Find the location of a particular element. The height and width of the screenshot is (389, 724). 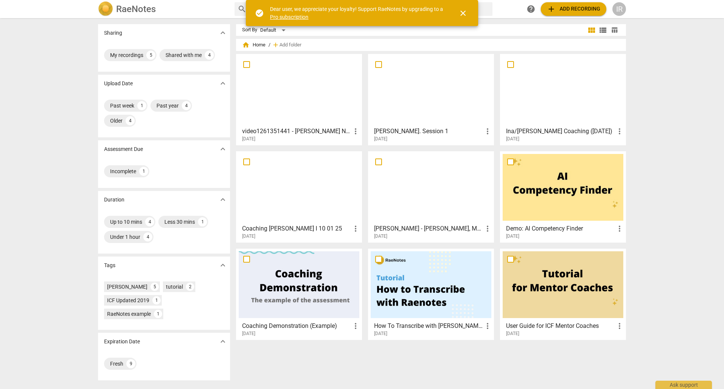

span: Add recording is located at coordinates (574, 9).